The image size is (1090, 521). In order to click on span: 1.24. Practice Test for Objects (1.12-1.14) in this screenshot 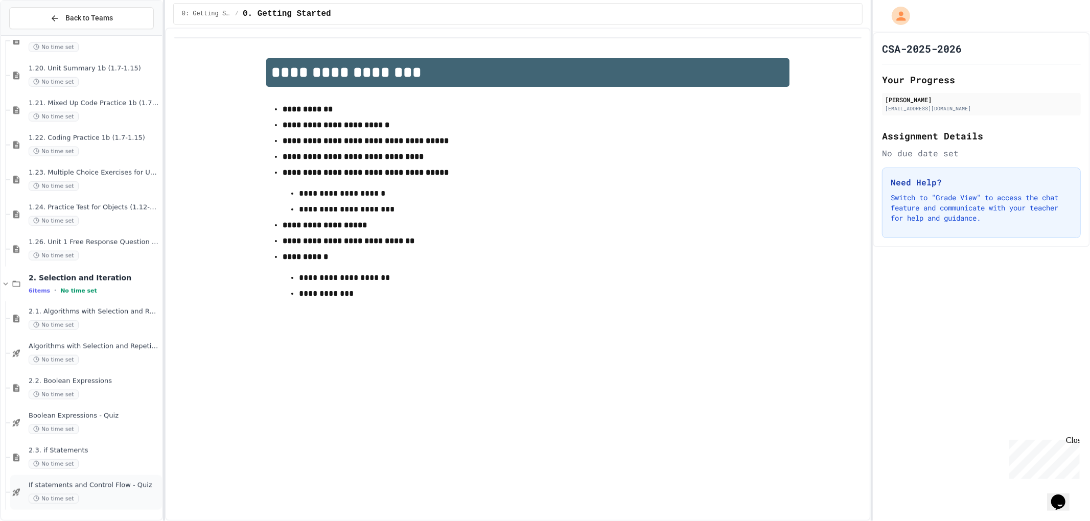, I will do `click(94, 207)`.